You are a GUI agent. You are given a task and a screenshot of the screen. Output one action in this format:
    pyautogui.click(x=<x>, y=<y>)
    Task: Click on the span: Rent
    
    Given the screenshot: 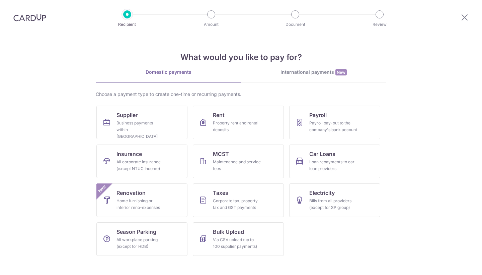 What is the action you would take?
    pyautogui.click(x=219, y=115)
    